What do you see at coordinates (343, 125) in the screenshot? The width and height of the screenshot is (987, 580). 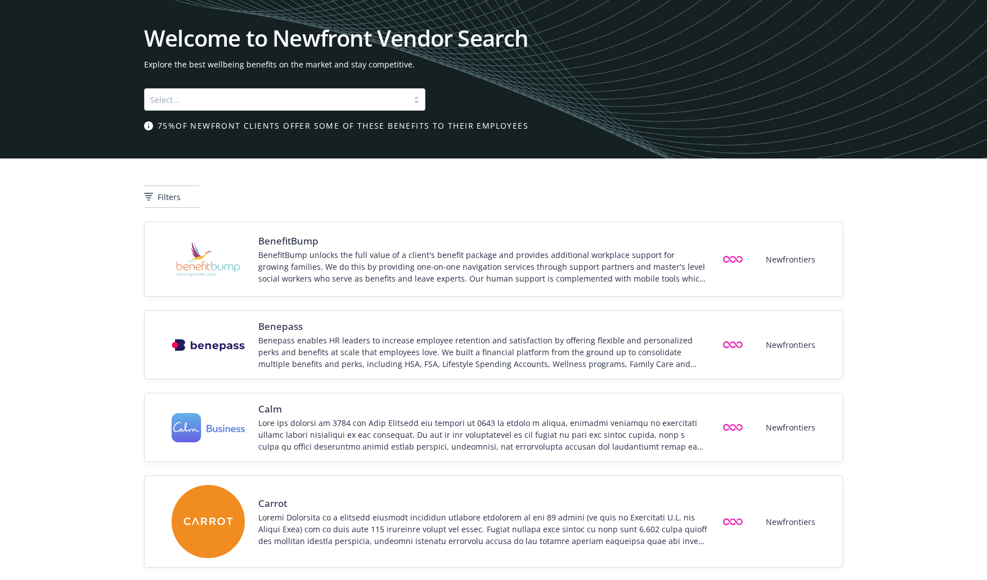 I see `span: 75% of Newfront clients offer some of these benefits to their employees` at bounding box center [343, 125].